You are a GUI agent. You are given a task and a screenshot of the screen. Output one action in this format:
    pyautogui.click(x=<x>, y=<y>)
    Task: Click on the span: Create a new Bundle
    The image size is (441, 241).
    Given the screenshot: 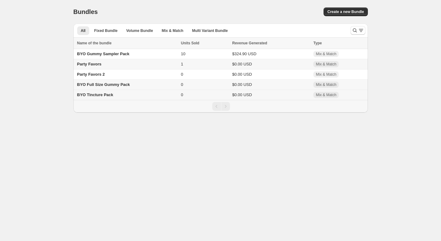 What is the action you would take?
    pyautogui.click(x=345, y=12)
    